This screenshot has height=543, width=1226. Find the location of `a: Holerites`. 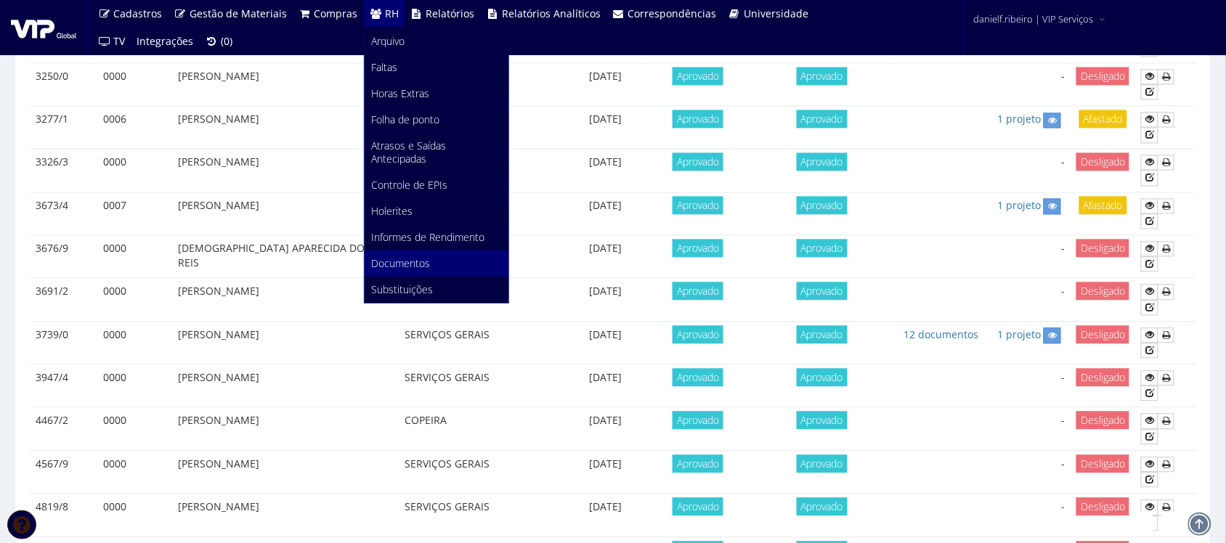

a: Holerites is located at coordinates (437, 211).